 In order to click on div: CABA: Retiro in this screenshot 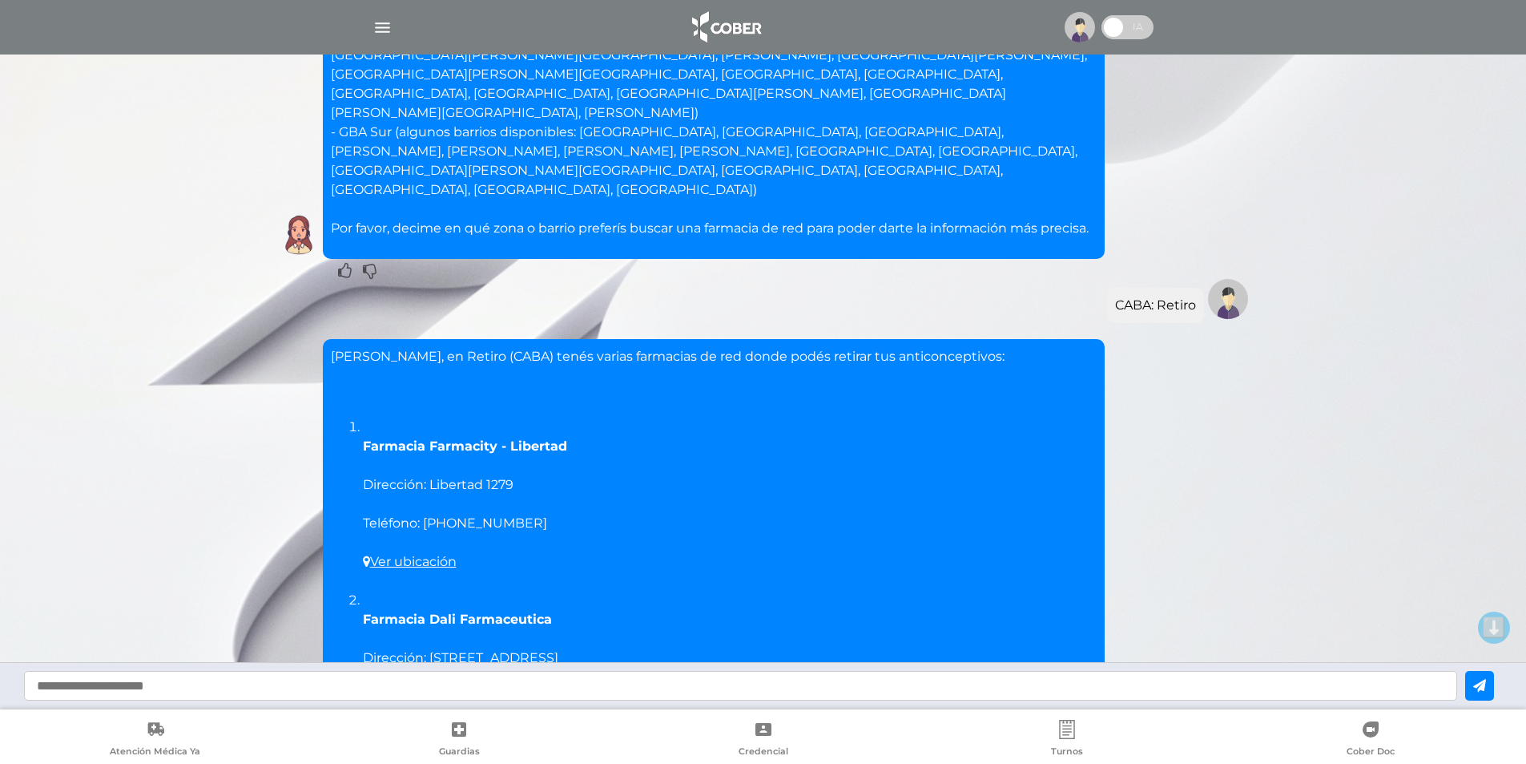, I will do `click(1155, 305)`.